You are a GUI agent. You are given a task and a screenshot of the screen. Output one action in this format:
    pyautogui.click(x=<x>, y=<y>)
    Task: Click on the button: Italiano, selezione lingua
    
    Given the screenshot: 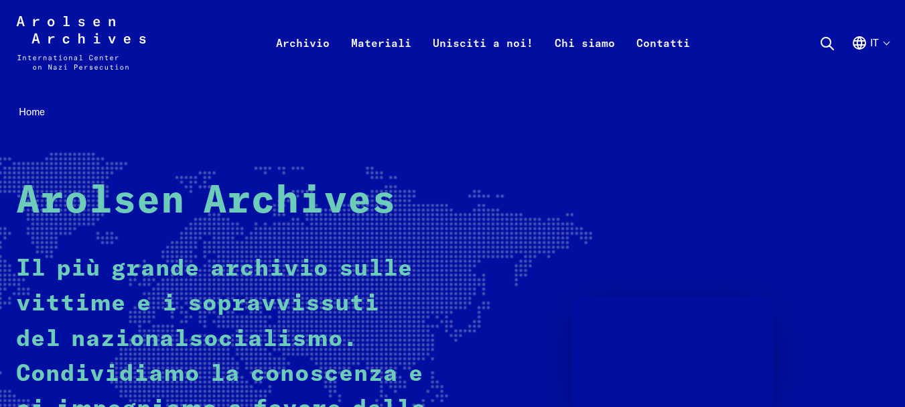 What is the action you would take?
    pyautogui.click(x=870, y=59)
    